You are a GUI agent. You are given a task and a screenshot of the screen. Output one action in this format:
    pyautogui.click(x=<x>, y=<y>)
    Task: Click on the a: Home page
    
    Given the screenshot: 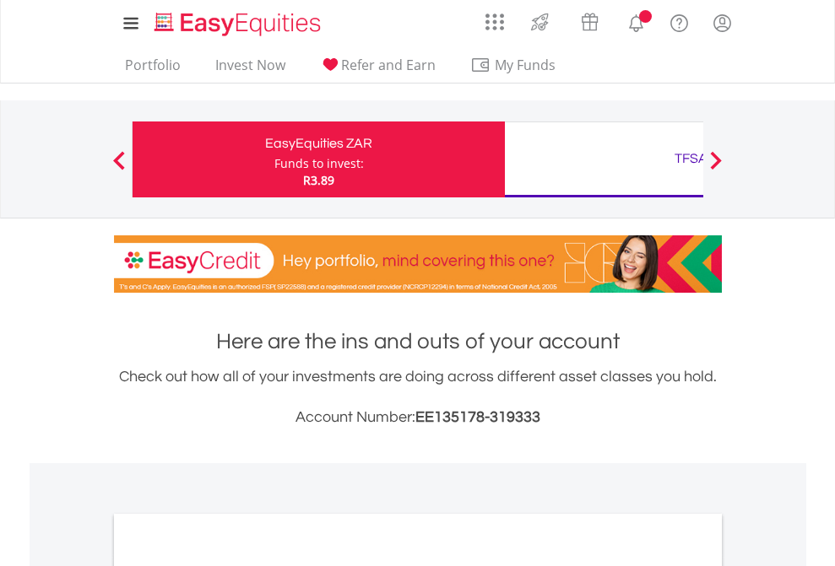 What is the action you would take?
    pyautogui.click(x=237, y=21)
    